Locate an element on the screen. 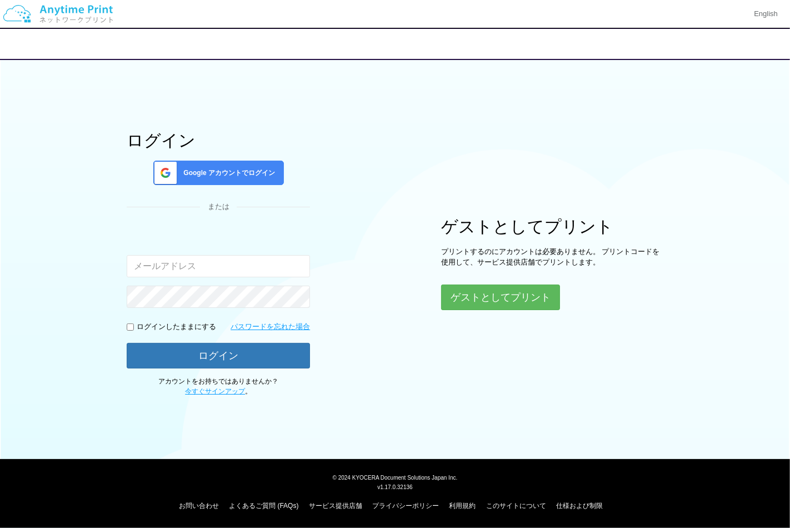  a: 仕様および制限 is located at coordinates (579, 506).